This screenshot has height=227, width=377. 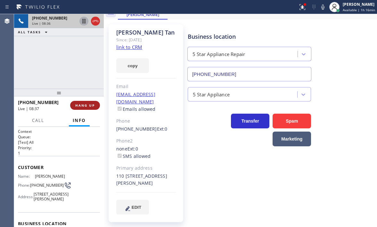 What do you see at coordinates (84, 21) in the screenshot?
I see `button: Hold Customer` at bounding box center [84, 21].